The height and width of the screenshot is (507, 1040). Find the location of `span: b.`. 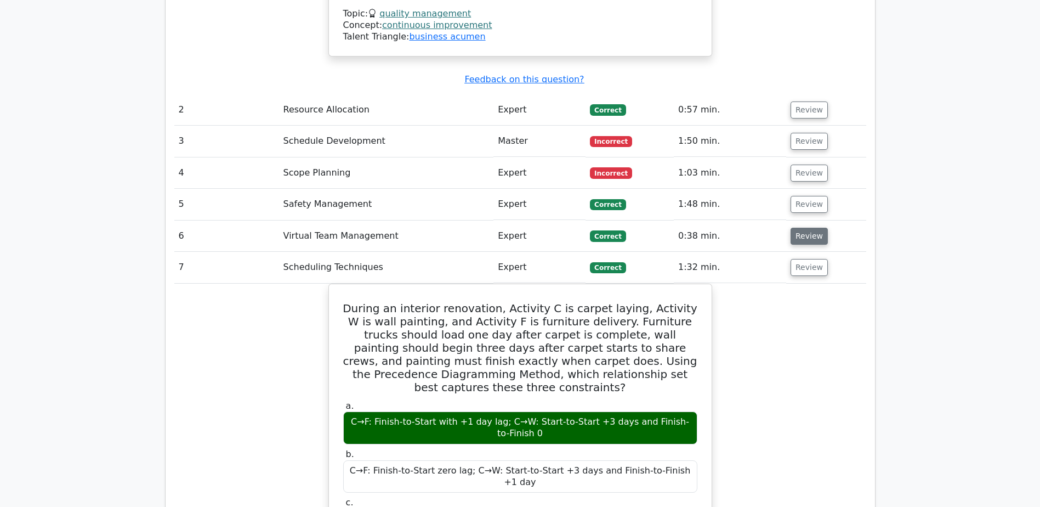

span: b. is located at coordinates (350, 453).